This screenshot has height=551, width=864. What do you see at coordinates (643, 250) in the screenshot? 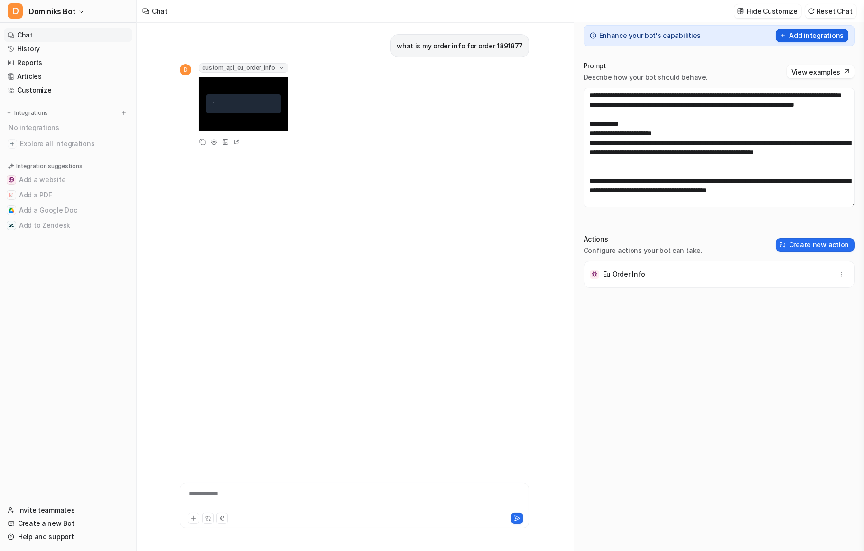
I see `p: Configure actions your bot can take.` at bounding box center [643, 250].